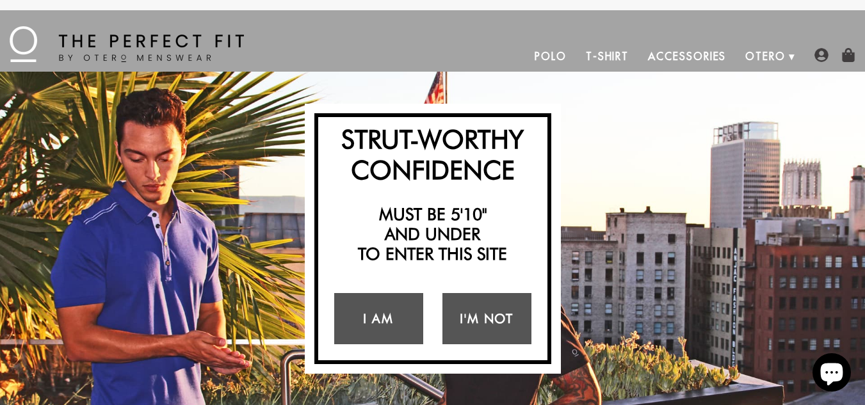 This screenshot has width=865, height=405. I want to click on h2: Must be 5'10" and under to enter this site, so click(433, 234).